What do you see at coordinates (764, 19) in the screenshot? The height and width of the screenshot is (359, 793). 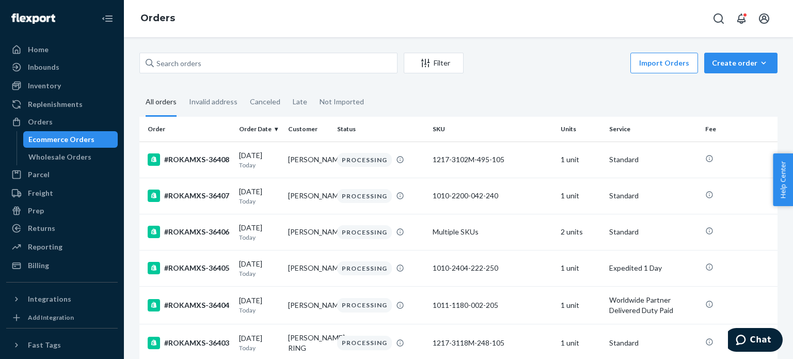 I see `button: Open account menu` at bounding box center [764, 19].